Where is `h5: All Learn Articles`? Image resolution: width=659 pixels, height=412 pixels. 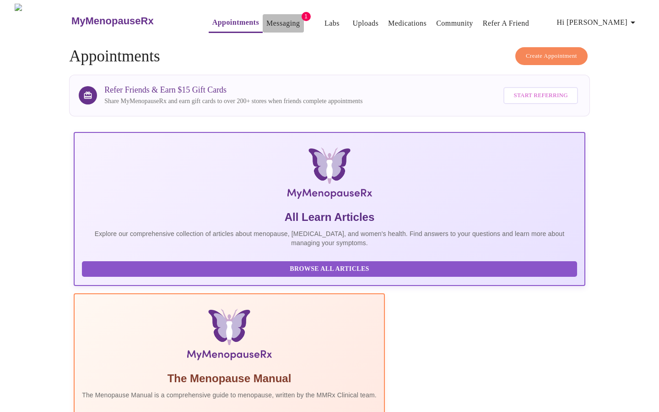
h5: All Learn Articles is located at coordinates (330, 217).